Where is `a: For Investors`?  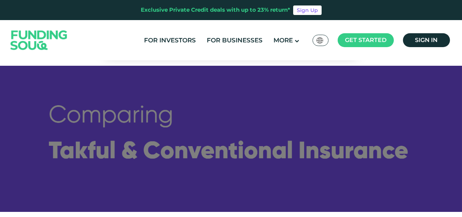
a: For Investors is located at coordinates (170, 40).